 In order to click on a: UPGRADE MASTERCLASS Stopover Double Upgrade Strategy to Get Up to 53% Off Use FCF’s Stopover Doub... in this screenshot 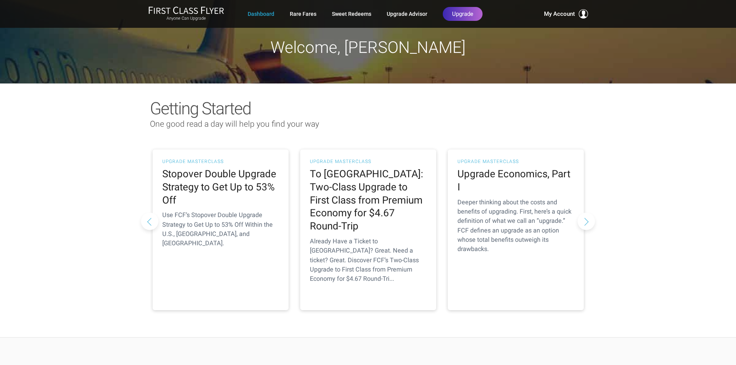, I will do `click(221, 230)`.